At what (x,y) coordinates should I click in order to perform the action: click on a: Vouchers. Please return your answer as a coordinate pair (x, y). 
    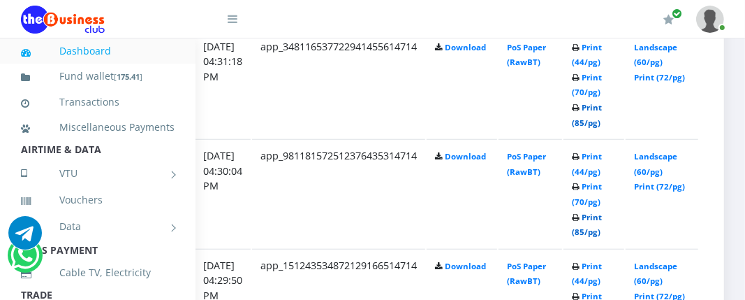
    Looking at the image, I should click on (98, 200).